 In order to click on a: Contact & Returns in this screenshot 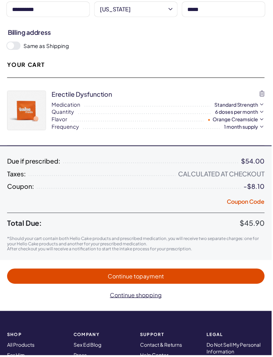, I will do `click(162, 347)`.